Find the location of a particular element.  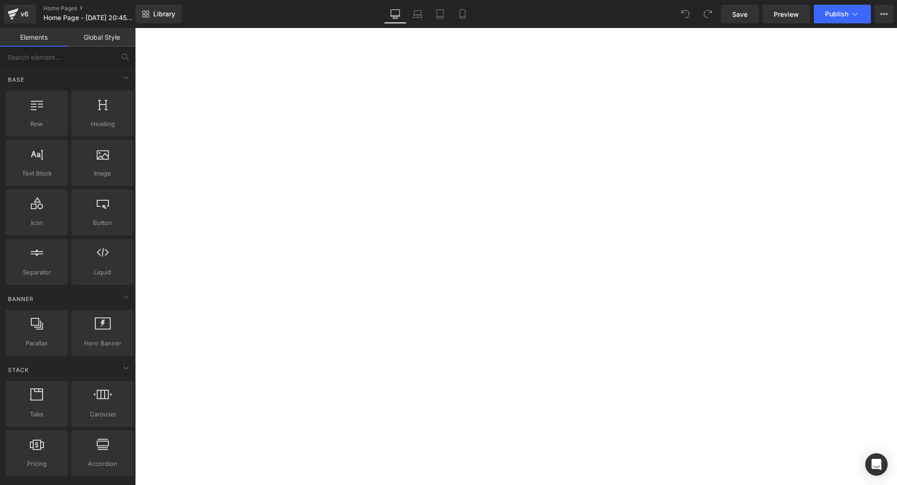

span: Hero Banner is located at coordinates (102, 343).